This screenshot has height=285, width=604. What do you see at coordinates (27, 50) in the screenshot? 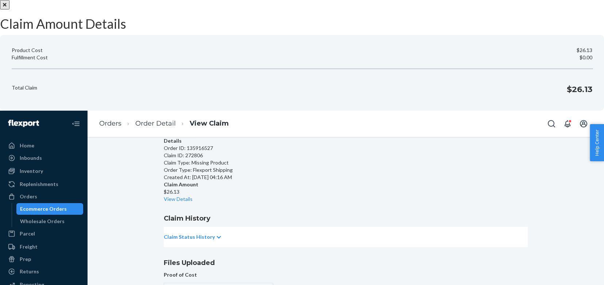
I see `p: Product Cost` at bounding box center [27, 50].